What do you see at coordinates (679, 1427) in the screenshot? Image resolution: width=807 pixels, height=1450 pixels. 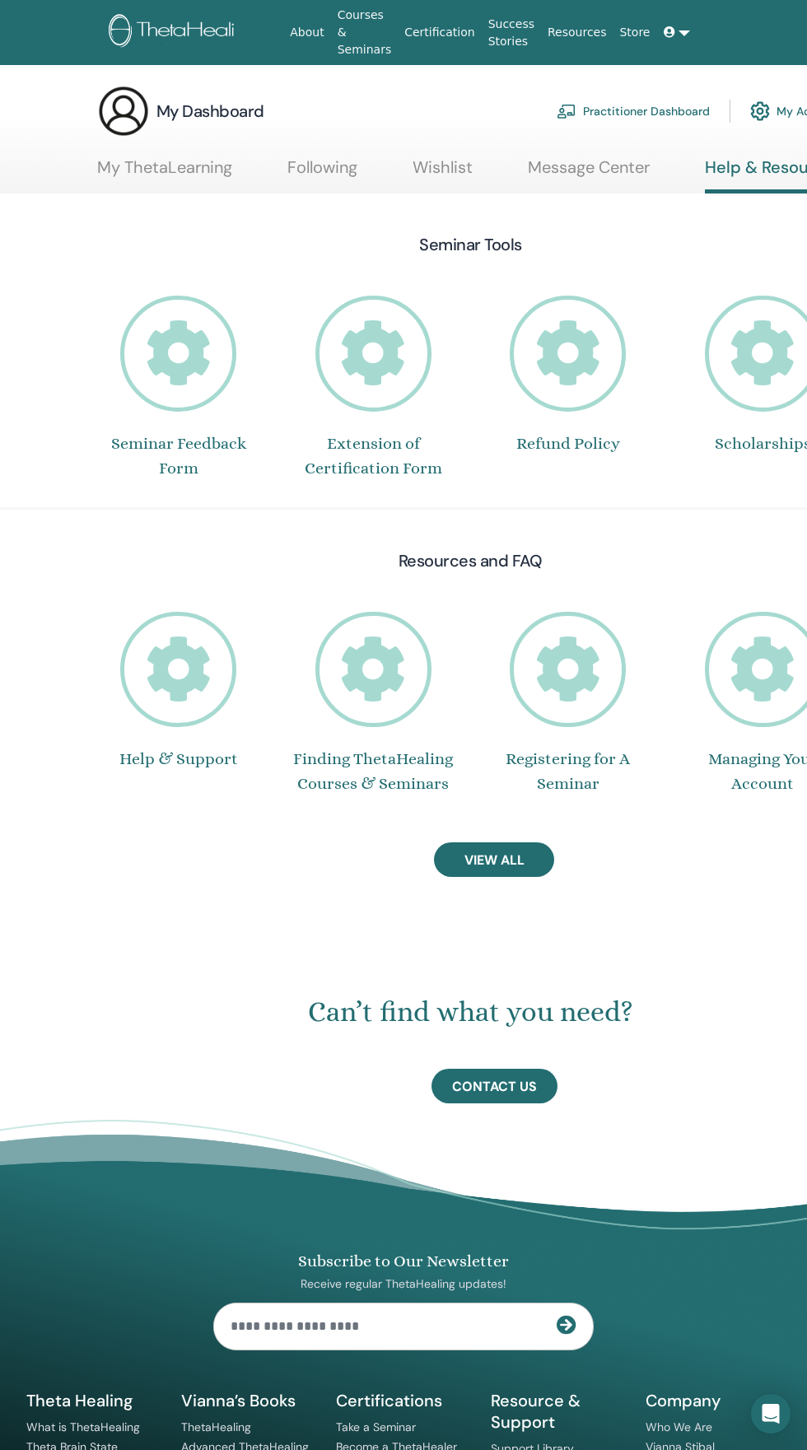 I see `a: Who We Are` at bounding box center [679, 1427].